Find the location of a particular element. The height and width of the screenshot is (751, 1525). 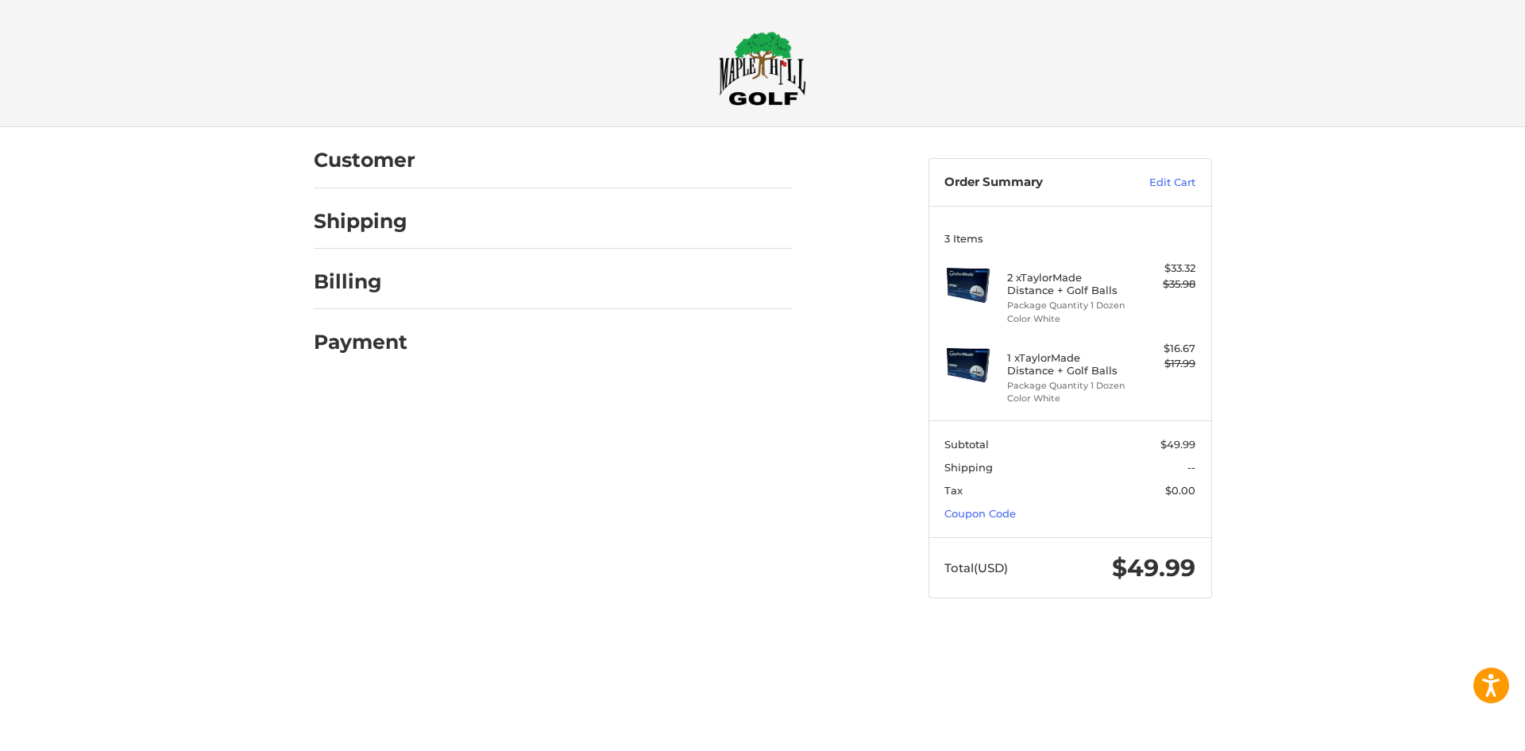

h2: Customer is located at coordinates (365, 160).